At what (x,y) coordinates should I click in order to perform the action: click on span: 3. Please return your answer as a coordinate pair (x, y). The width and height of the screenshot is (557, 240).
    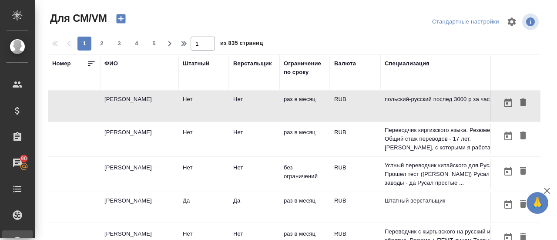
    Looking at the image, I should click on (119, 43).